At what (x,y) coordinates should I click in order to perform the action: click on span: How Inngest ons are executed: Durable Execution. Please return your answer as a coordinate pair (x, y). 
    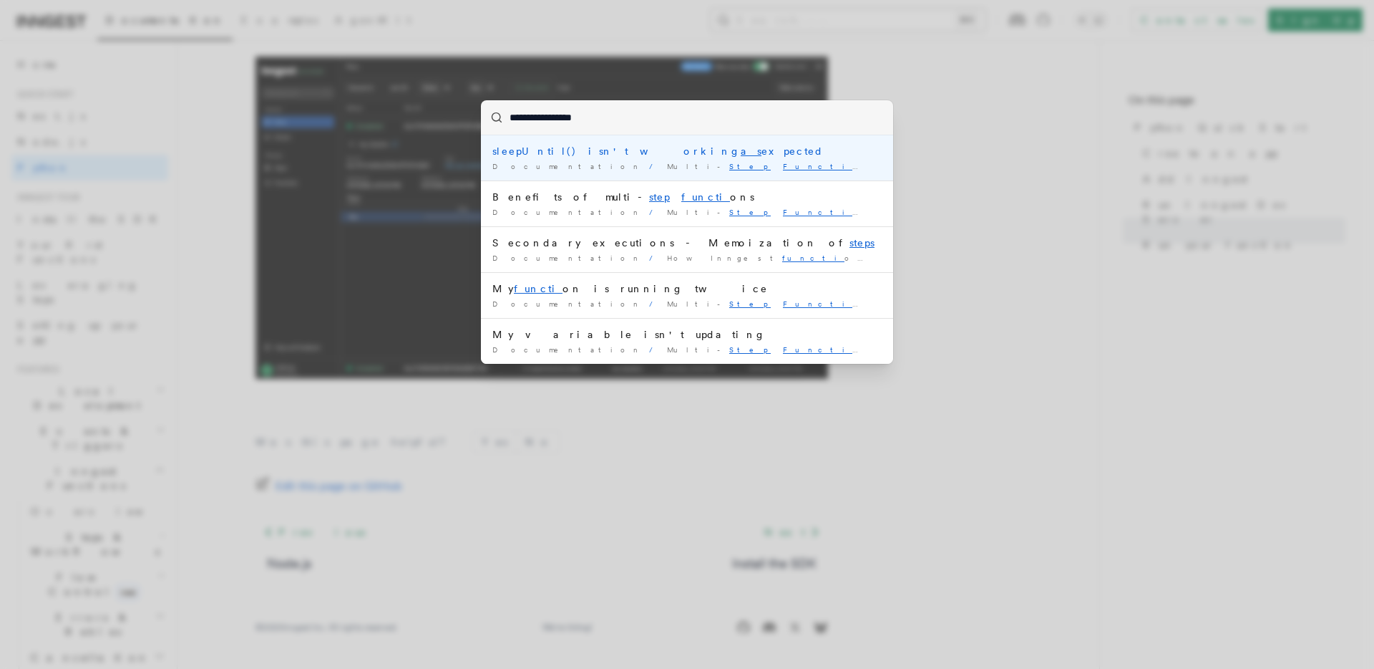
    Looking at the image, I should click on (978, 258).